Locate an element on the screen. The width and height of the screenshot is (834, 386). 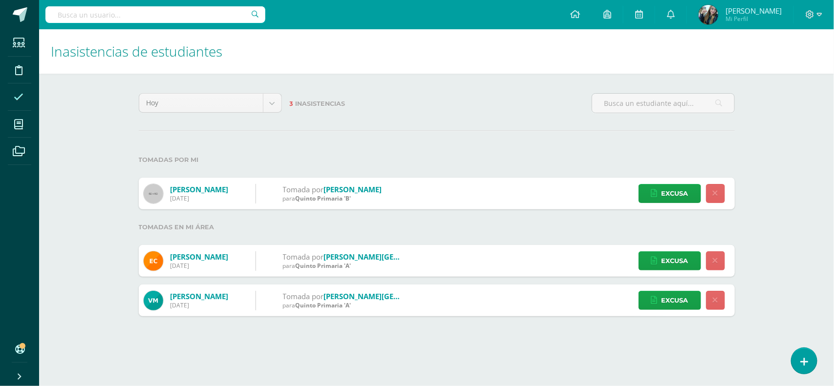
img: 60x60 is located at coordinates (153, 194).